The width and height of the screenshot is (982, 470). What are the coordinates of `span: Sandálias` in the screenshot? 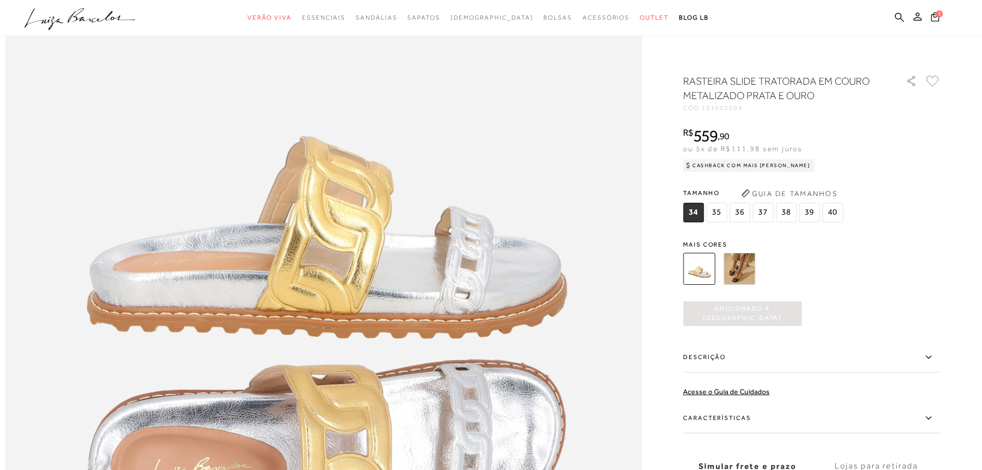 It's located at (376, 18).